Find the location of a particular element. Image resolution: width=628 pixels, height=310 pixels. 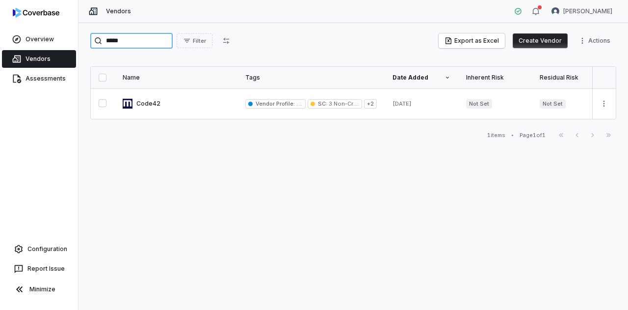

div: Residual Risk is located at coordinates (569, 78).